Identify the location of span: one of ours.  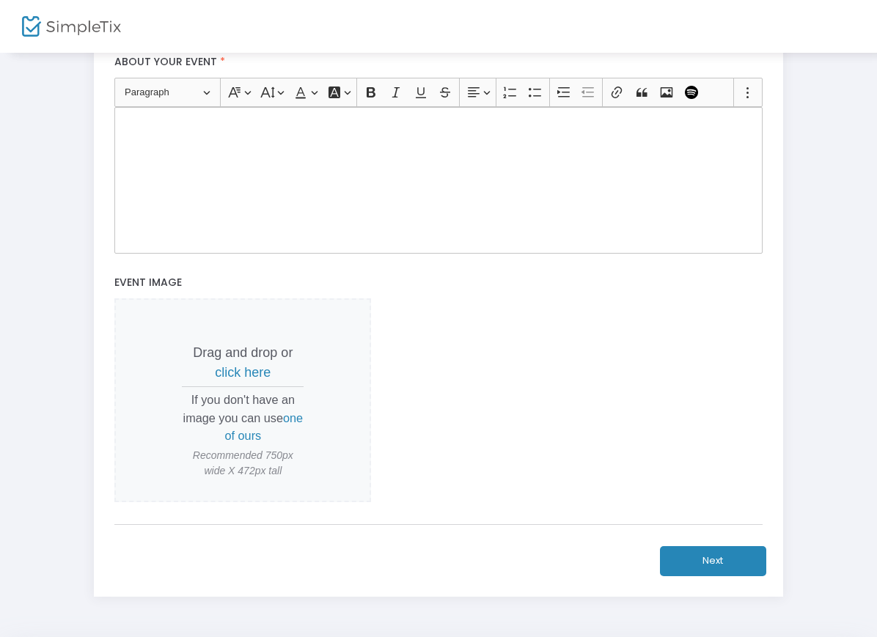
(264, 427).